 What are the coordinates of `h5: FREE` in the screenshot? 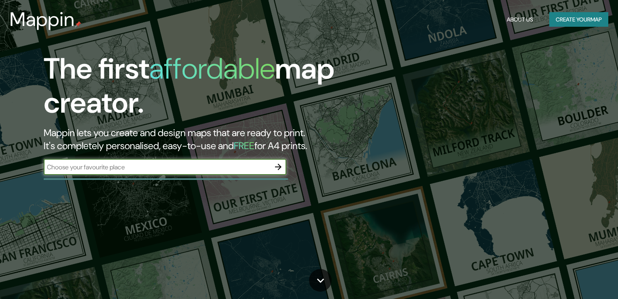 It's located at (244, 145).